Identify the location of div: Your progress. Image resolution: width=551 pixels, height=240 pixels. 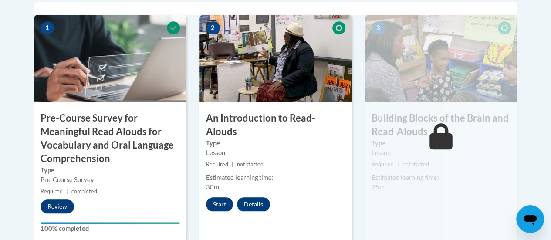
(110, 223).